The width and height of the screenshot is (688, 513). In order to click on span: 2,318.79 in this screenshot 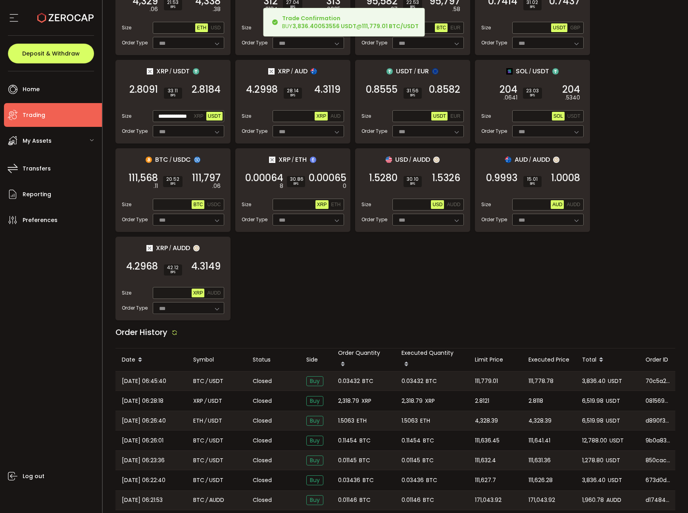, I will do `click(348, 401)`.